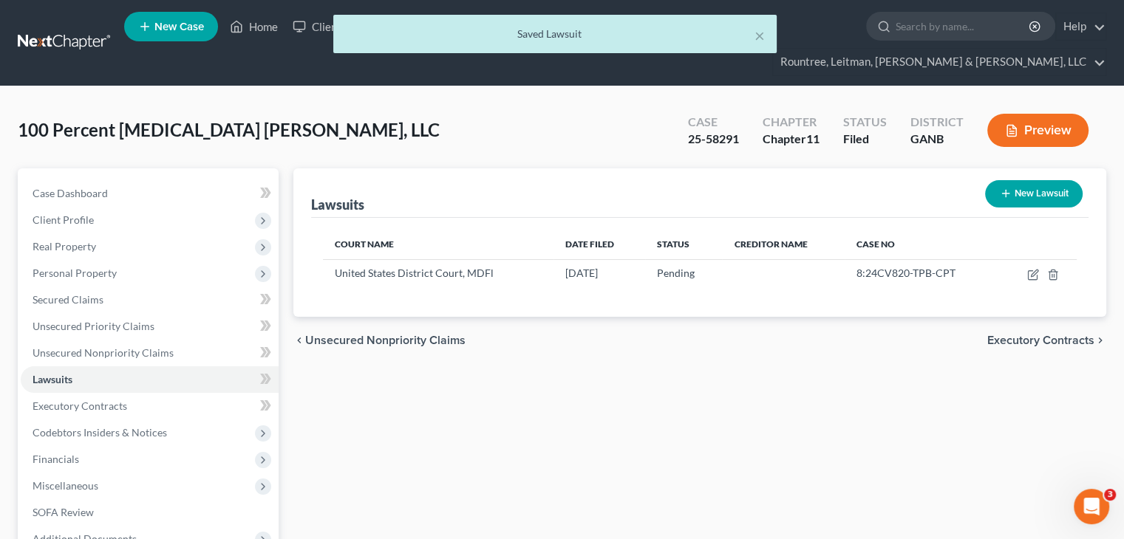 The image size is (1124, 539). I want to click on span: Status, so click(673, 244).